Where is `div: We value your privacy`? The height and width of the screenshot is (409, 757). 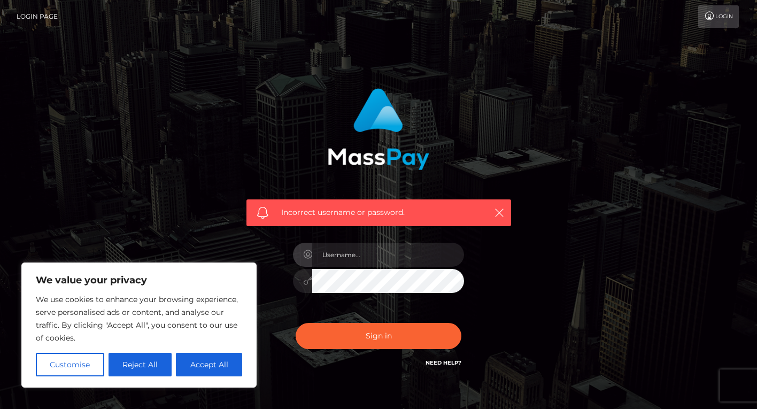
div: We value your privacy is located at coordinates (139, 325).